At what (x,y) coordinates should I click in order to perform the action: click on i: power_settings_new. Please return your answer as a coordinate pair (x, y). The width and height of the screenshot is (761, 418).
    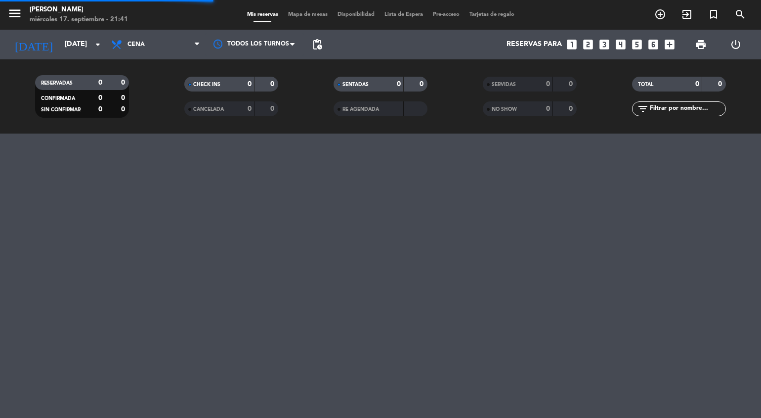
    Looking at the image, I should click on (736, 44).